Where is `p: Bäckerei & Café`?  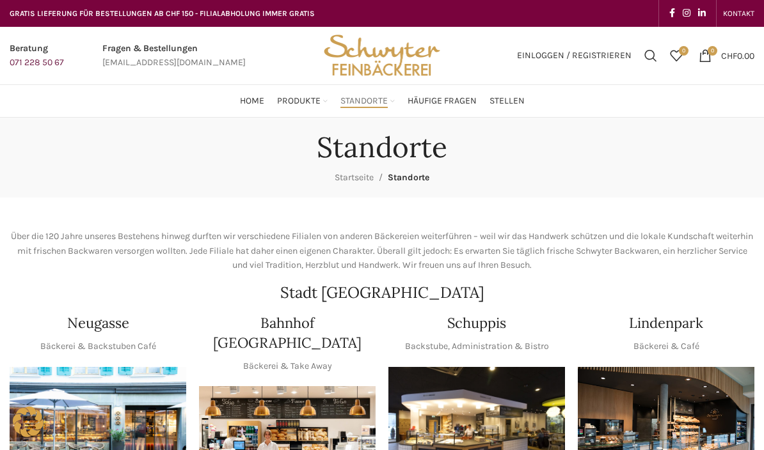
p: Bäckerei & Café is located at coordinates (666, 347).